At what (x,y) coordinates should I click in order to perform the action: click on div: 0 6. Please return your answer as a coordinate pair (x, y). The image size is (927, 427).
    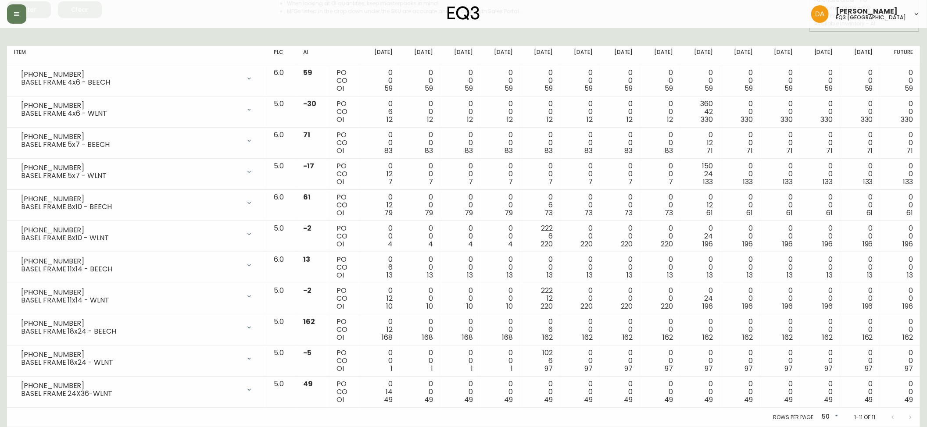
    Looking at the image, I should click on (540, 205).